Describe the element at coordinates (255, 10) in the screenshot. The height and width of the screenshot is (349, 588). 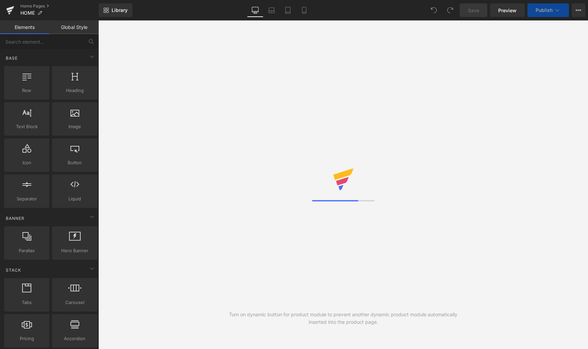
I see `a: Desktop` at that location.